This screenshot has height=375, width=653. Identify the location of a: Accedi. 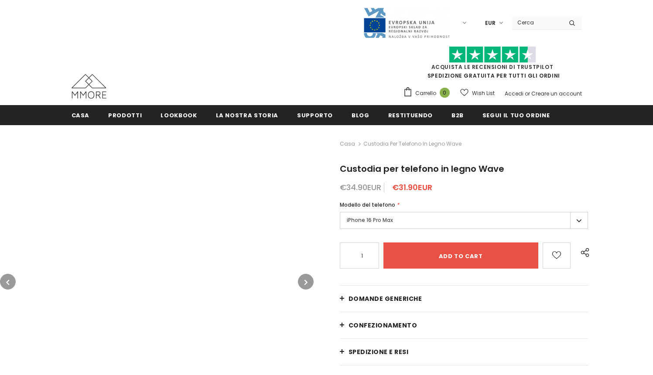
(514, 93).